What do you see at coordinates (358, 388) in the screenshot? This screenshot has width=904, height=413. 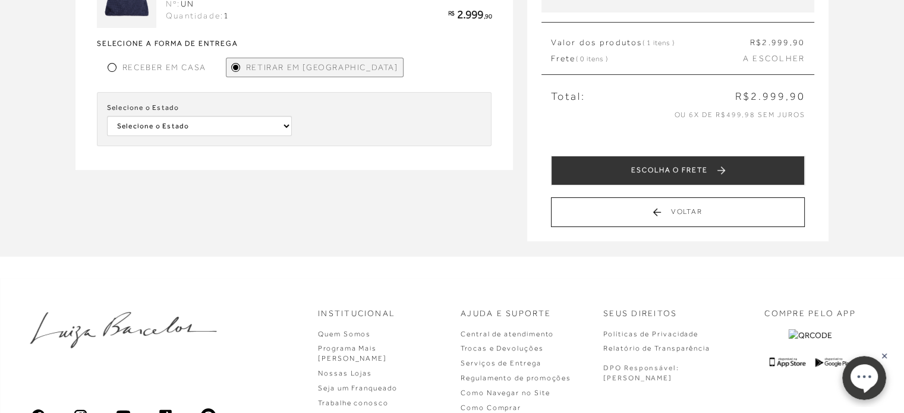 I see `a: Seja um Franqueado` at bounding box center [358, 388].